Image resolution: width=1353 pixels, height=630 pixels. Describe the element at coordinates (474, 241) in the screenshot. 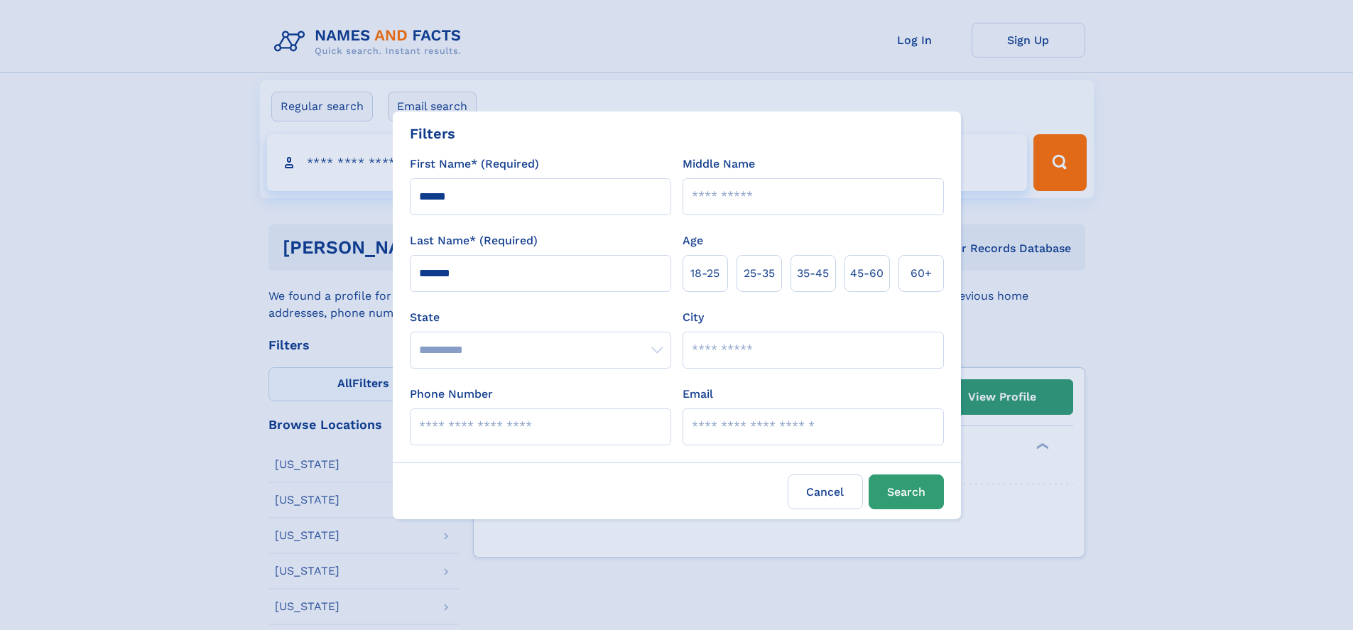

I see `label: Last Name* (Required)` at that location.